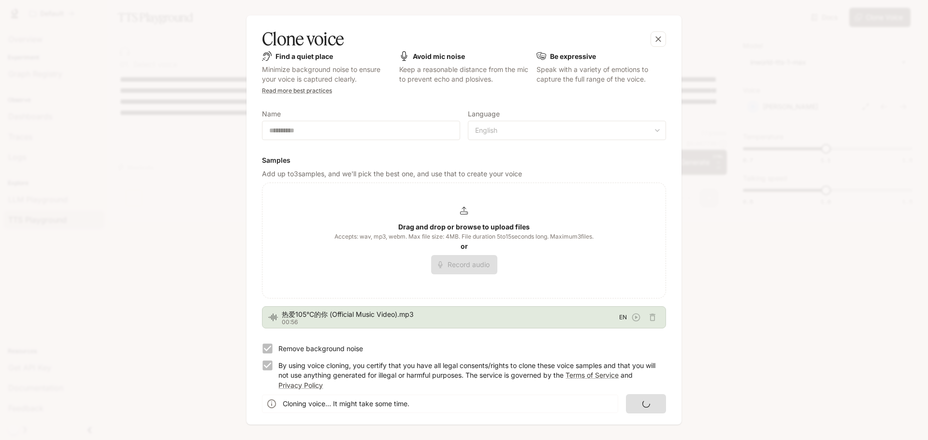  What do you see at coordinates (327, 74) in the screenshot?
I see `p: Minimize background noise to ensure your voice is captured clearly.` at bounding box center [327, 74].